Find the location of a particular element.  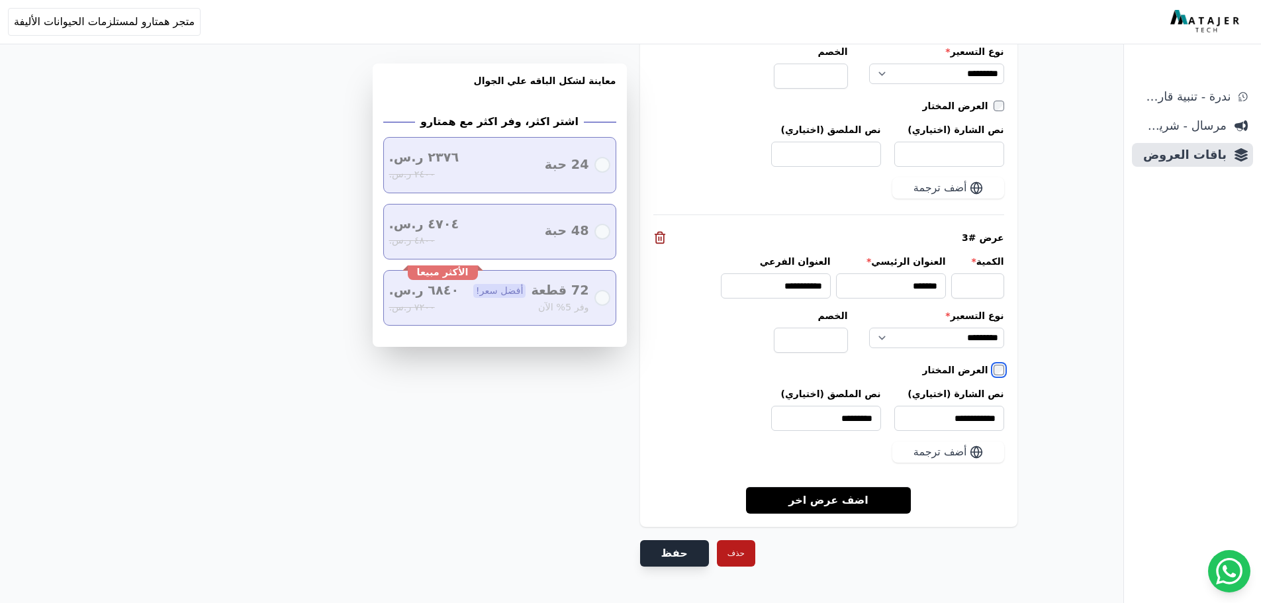

span: باقات العروض is located at coordinates (1181, 155).